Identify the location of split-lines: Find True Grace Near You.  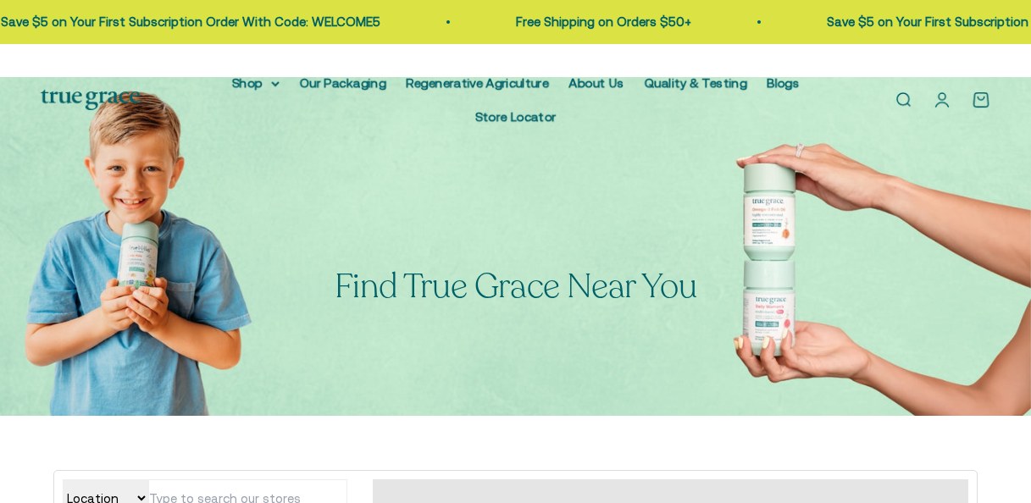
(515, 286).